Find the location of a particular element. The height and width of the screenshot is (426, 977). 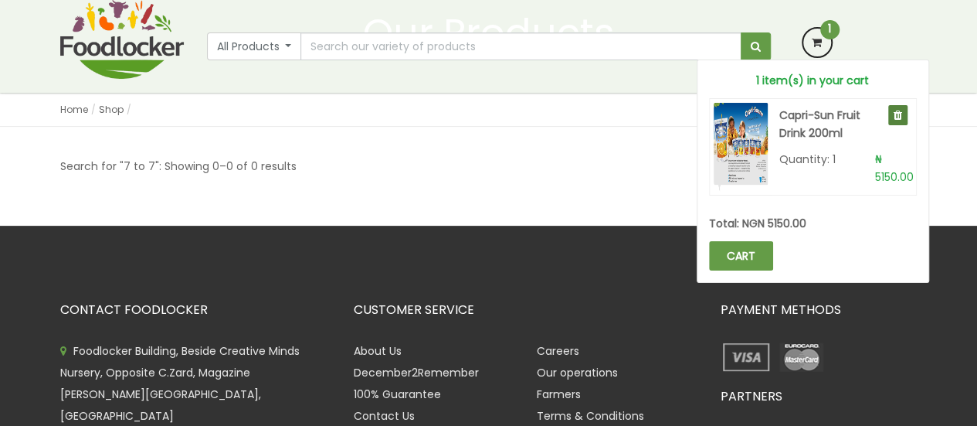

a: Home is located at coordinates (74, 109).